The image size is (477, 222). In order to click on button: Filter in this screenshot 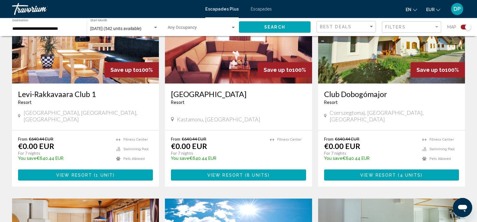, I will do `click(411, 27)`.